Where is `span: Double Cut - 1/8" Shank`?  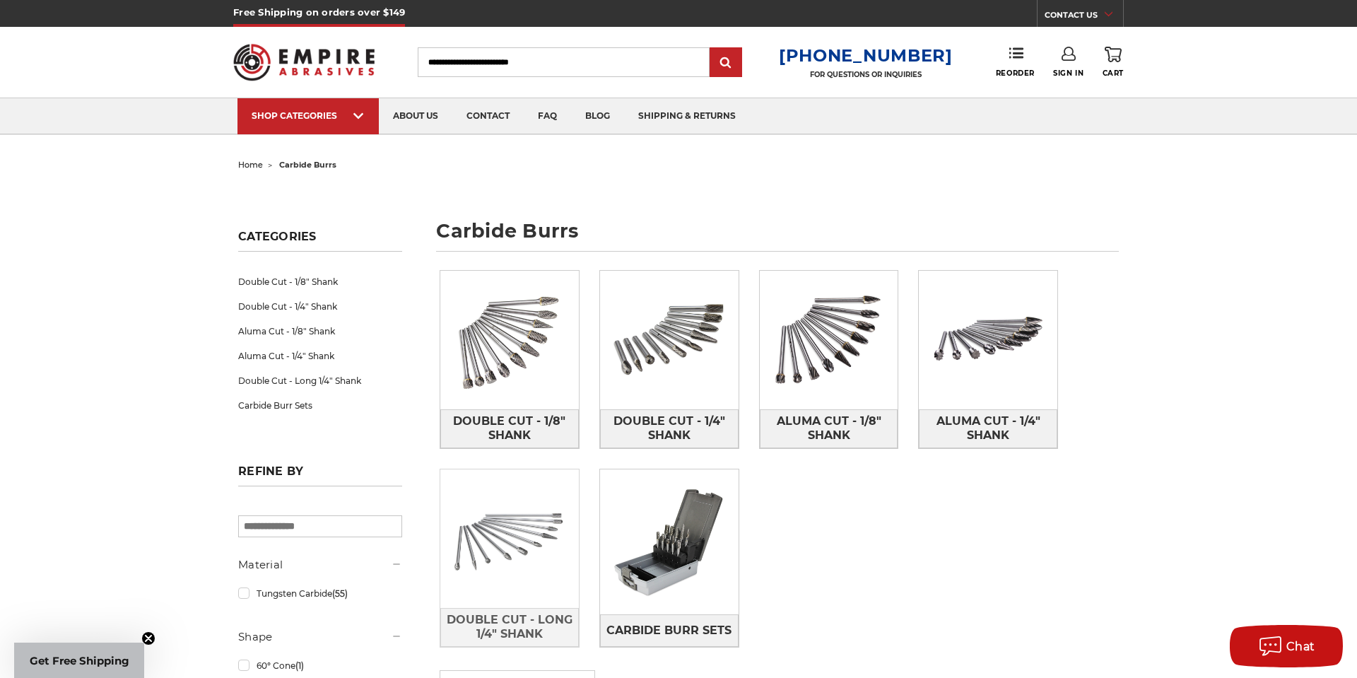
span: Double Cut - 1/8" Shank is located at coordinates (510, 428).